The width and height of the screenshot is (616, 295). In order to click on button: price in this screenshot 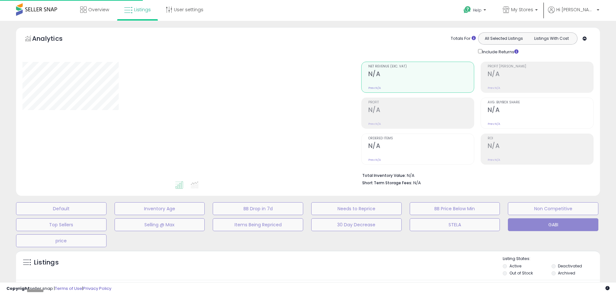, I will do `click(61, 241)`.